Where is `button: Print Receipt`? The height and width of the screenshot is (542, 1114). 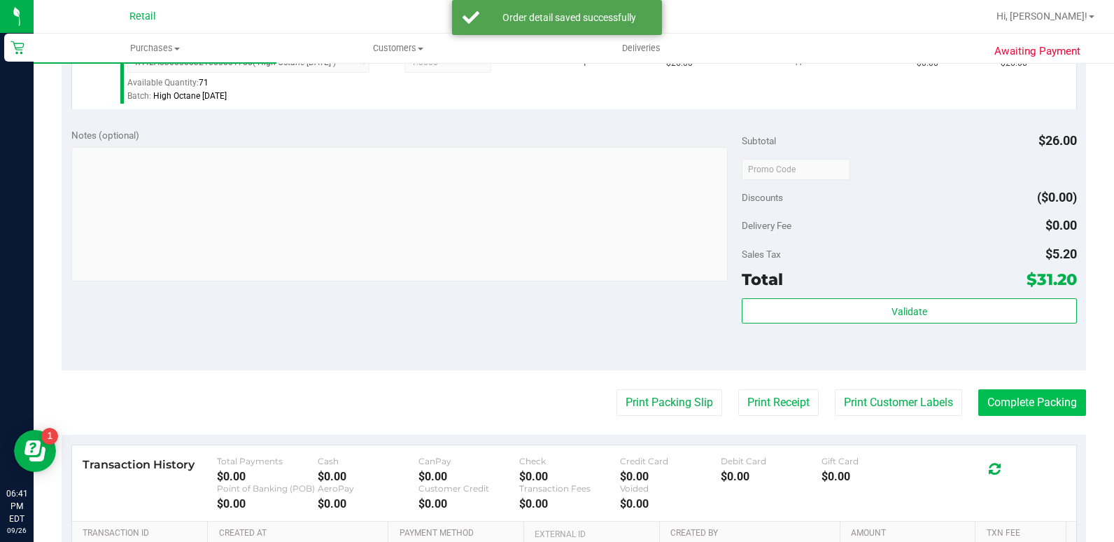
button: Print Receipt is located at coordinates (778, 402).